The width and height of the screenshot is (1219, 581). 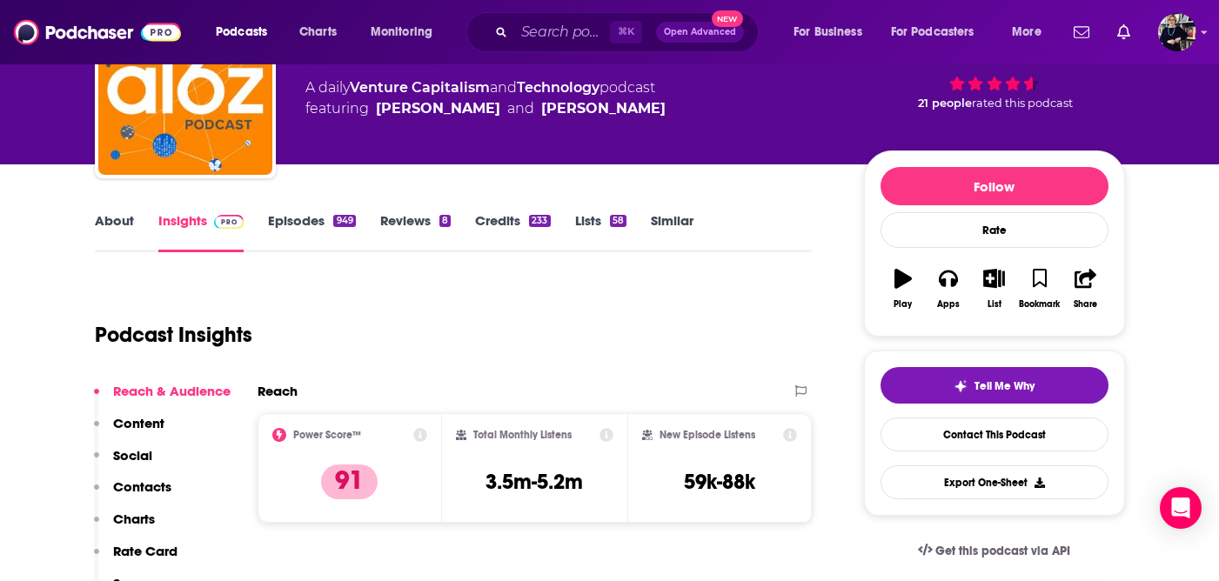 What do you see at coordinates (558, 87) in the screenshot?
I see `a: Technology` at bounding box center [558, 87].